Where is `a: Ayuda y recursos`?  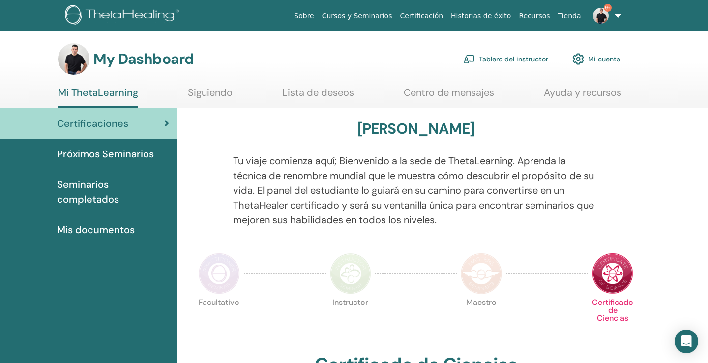 a: Ayuda y recursos is located at coordinates (582, 96).